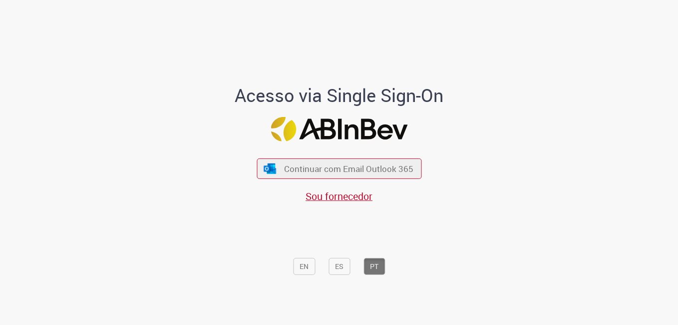  Describe the element at coordinates (339, 95) in the screenshot. I see `h1: Acesso via Single Sign-On` at that location.